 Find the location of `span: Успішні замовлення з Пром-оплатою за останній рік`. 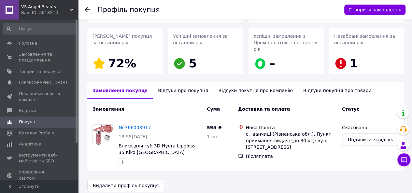

span: Успішні замовлення з Пром-оплатою за останній рік is located at coordinates (286, 43).